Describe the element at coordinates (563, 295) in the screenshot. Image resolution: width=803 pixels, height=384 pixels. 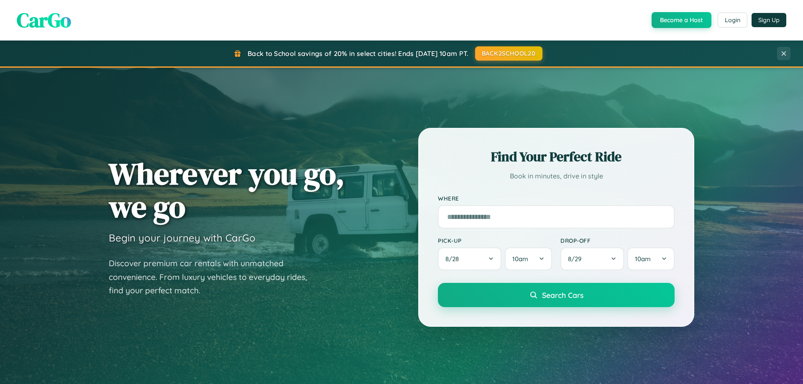
I see `span: Search Cars` at that location.